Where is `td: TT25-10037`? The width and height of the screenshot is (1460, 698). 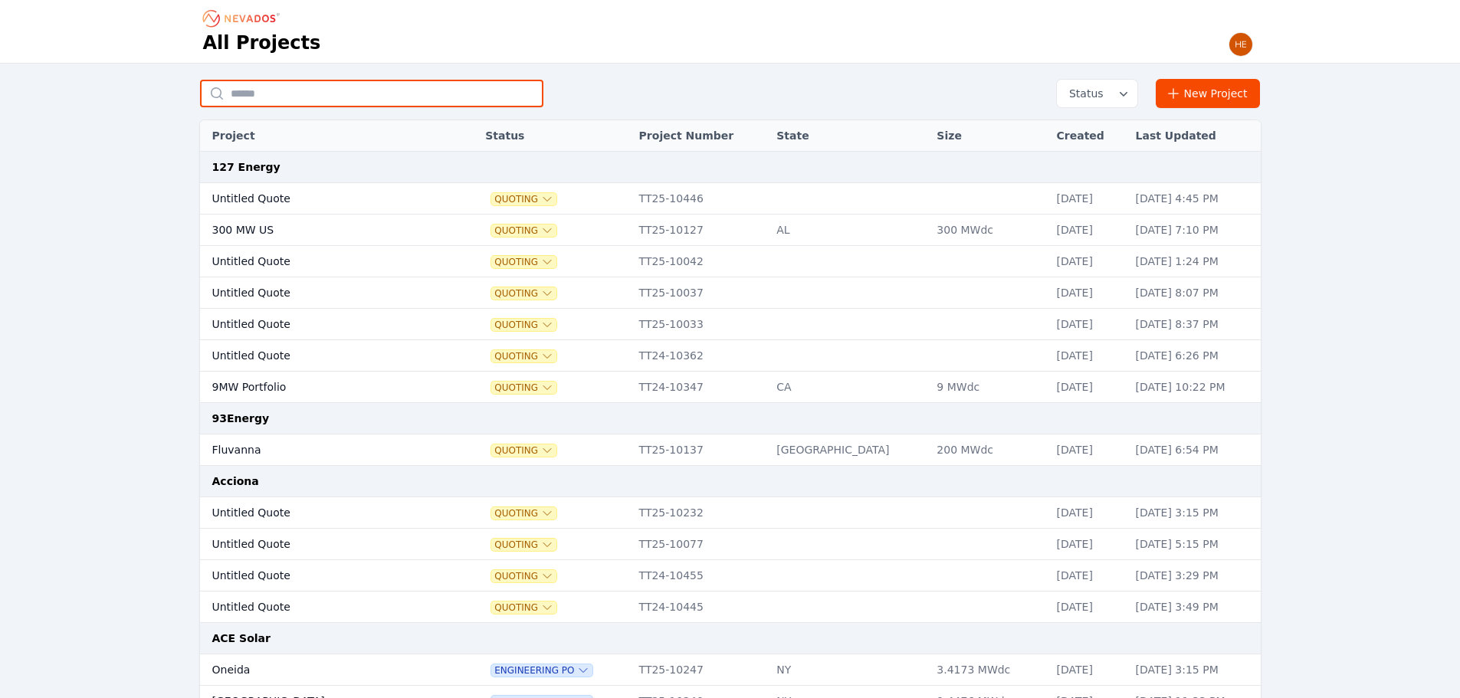
td: TT25-10037 is located at coordinates (700, 293).